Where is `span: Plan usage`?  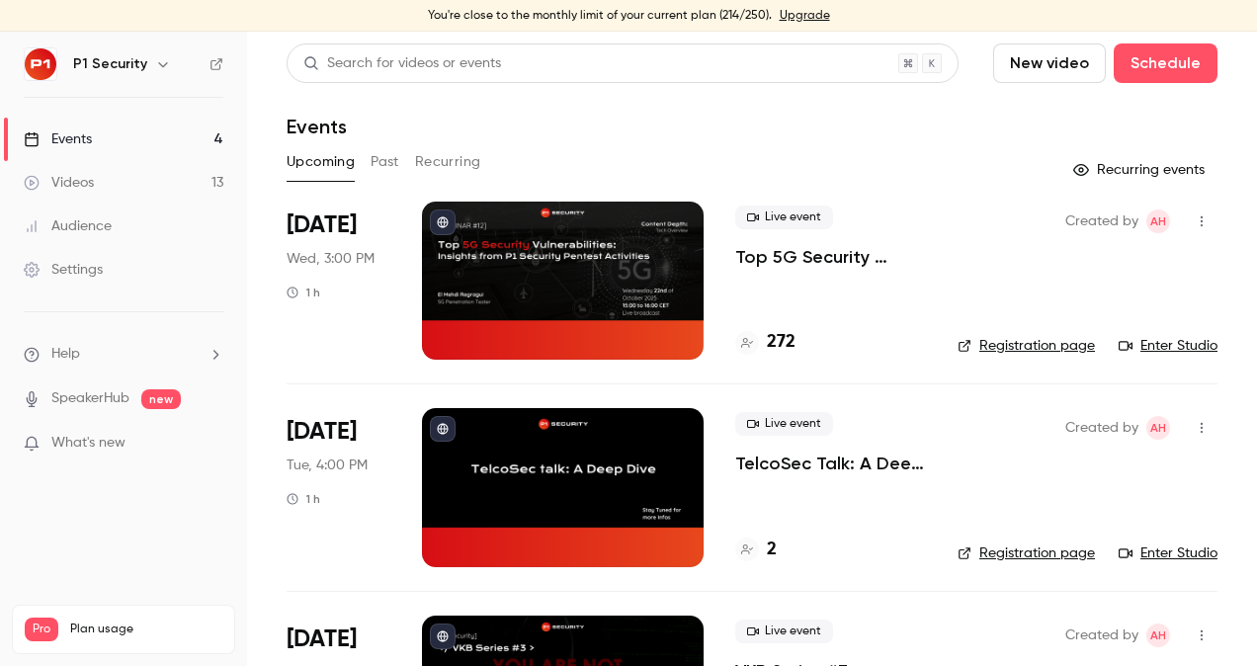 span: Plan usage is located at coordinates (146, 629).